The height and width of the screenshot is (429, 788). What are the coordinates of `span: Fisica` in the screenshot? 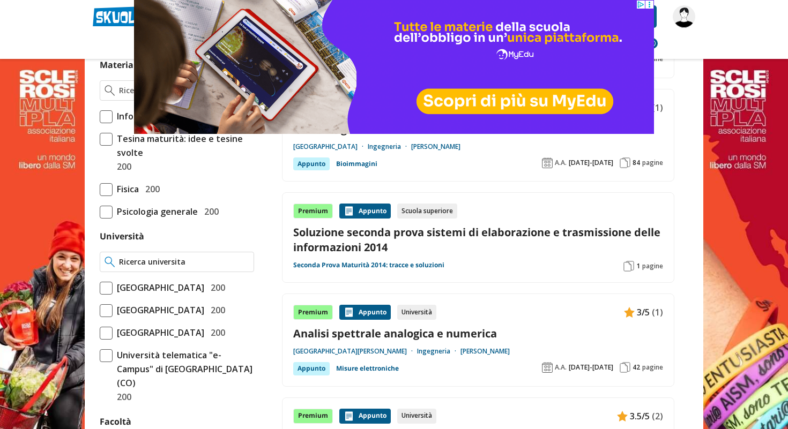 It's located at (125, 189).